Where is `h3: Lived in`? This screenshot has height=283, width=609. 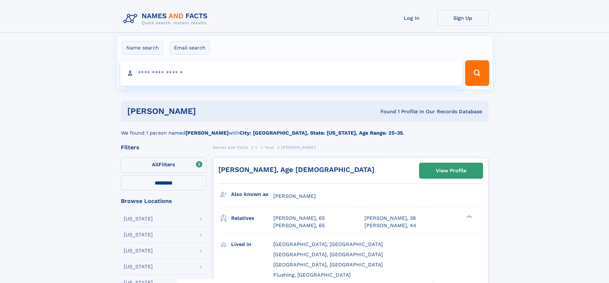
h3: Lived in is located at coordinates (252, 245).